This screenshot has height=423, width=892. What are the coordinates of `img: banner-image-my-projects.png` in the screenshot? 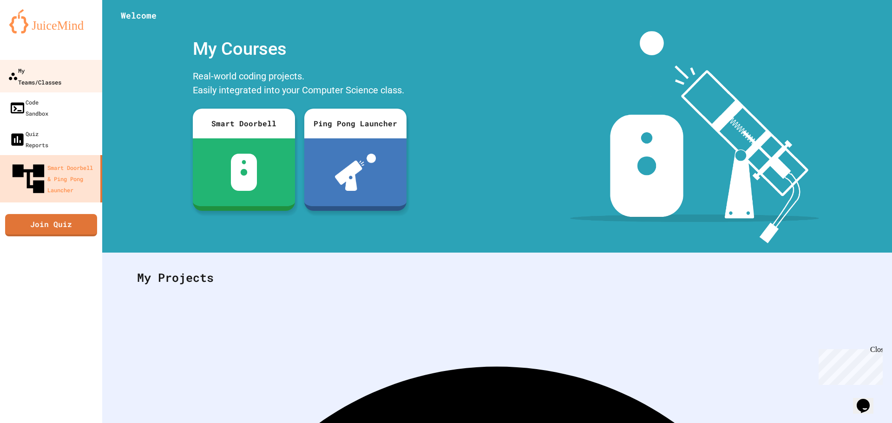 It's located at (695, 137).